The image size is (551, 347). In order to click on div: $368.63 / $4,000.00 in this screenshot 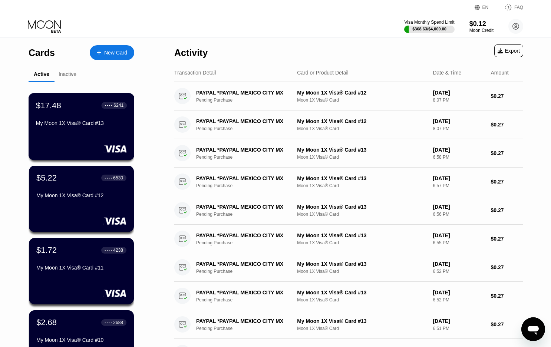, I will do `click(429, 29)`.